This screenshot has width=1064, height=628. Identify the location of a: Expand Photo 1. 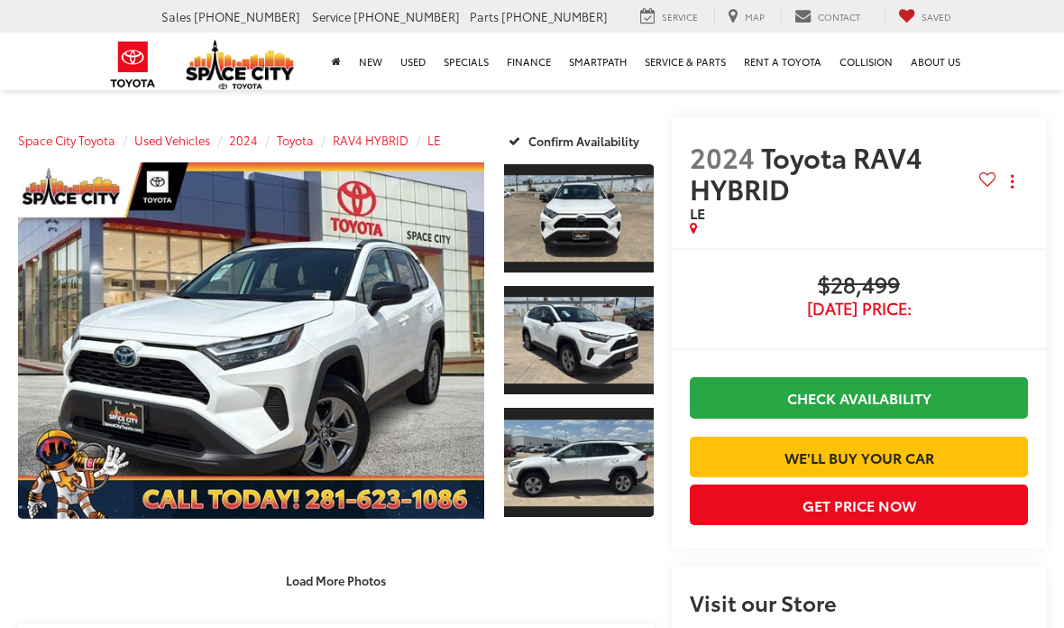
(579, 218).